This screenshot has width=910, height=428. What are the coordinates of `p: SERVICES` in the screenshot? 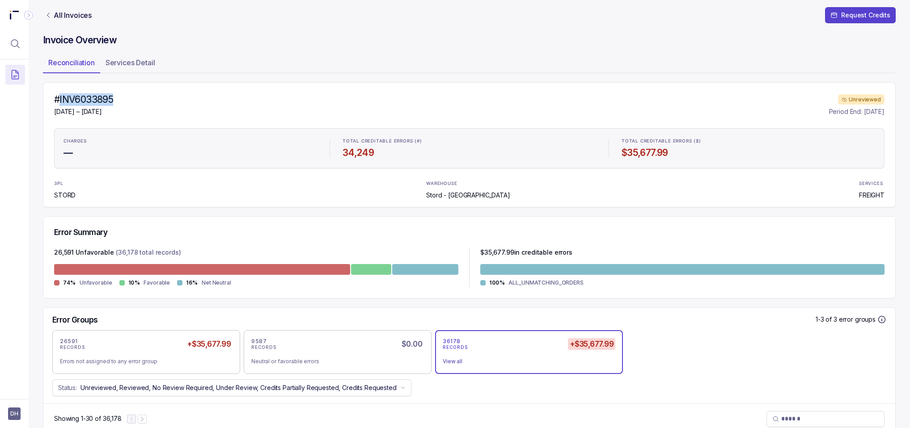 It's located at (870, 184).